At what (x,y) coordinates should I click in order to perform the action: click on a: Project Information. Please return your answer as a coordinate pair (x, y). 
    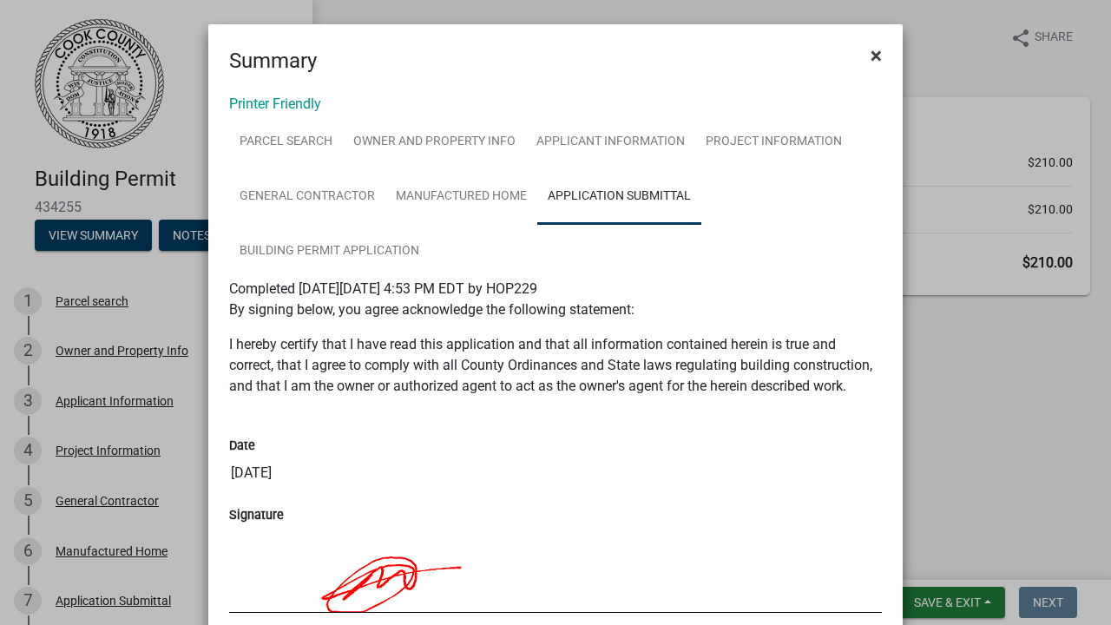
    Looking at the image, I should click on (773, 142).